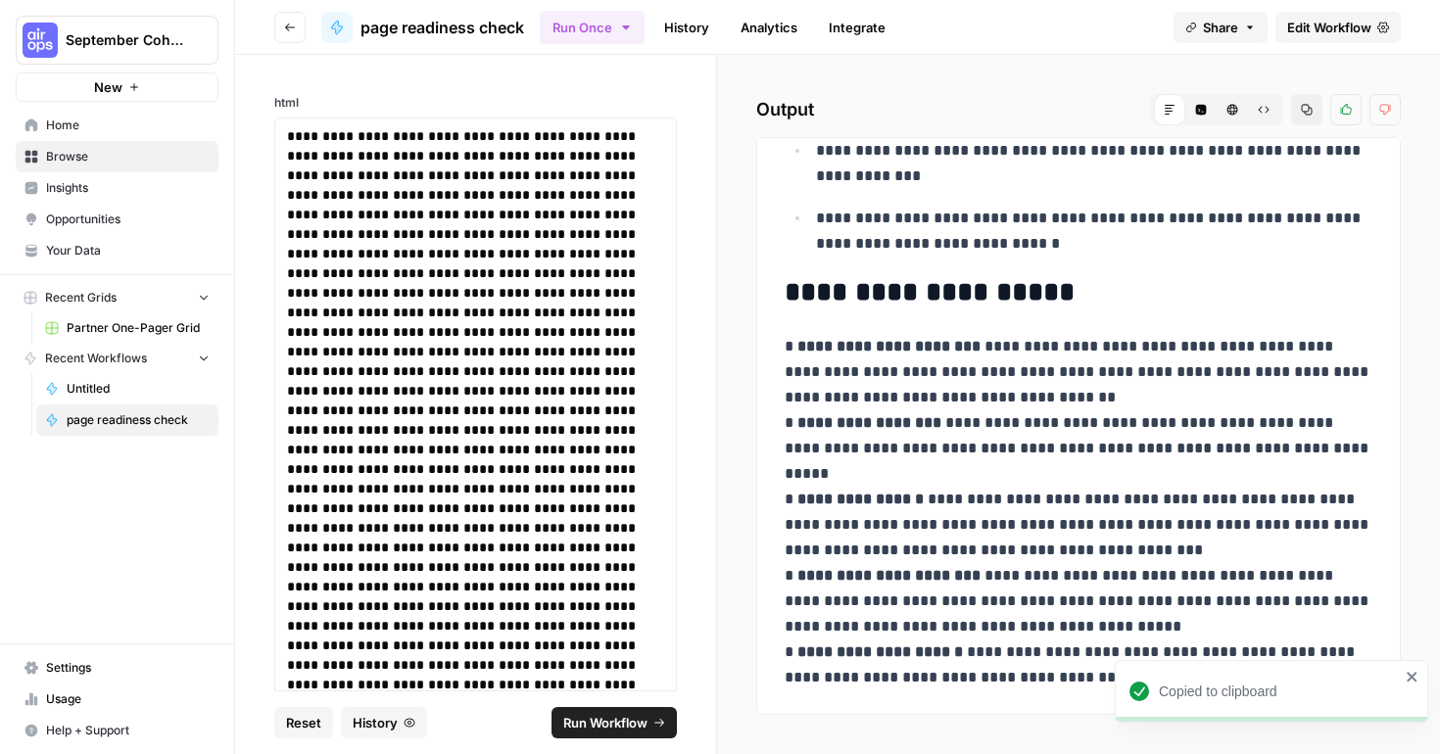 The height and width of the screenshot is (754, 1440). What do you see at coordinates (384, 723) in the screenshot?
I see `button: History` at bounding box center [384, 723].